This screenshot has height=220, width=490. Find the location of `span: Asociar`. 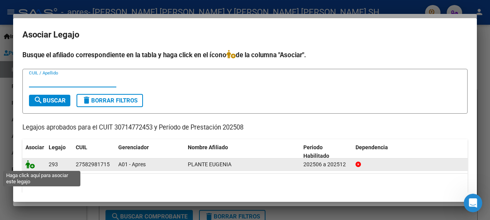

span: Asociar is located at coordinates (35, 147).